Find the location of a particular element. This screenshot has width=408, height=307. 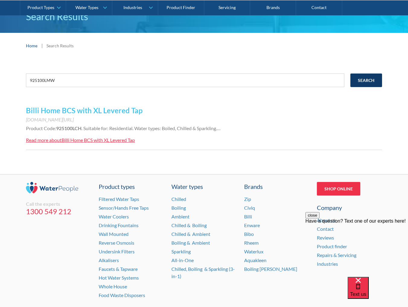

a: Bibo is located at coordinates (249, 234).